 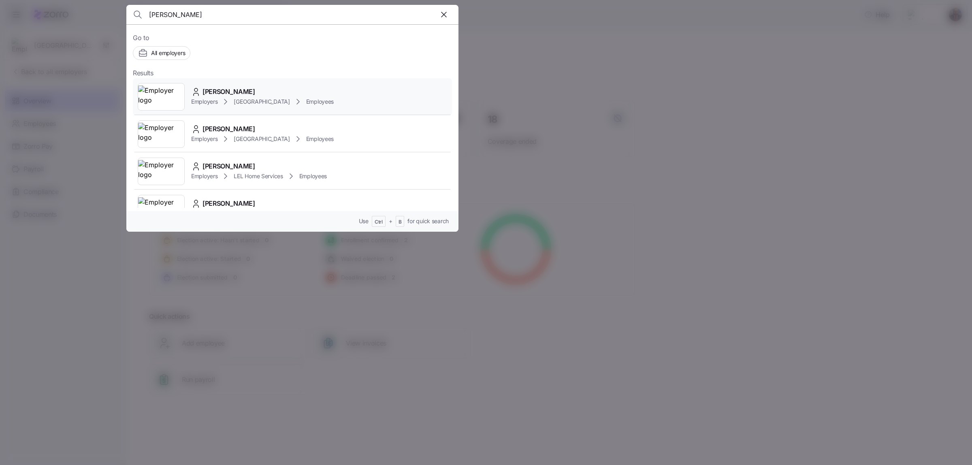 What do you see at coordinates (364, 221) in the screenshot?
I see `span: Use` at bounding box center [364, 221].